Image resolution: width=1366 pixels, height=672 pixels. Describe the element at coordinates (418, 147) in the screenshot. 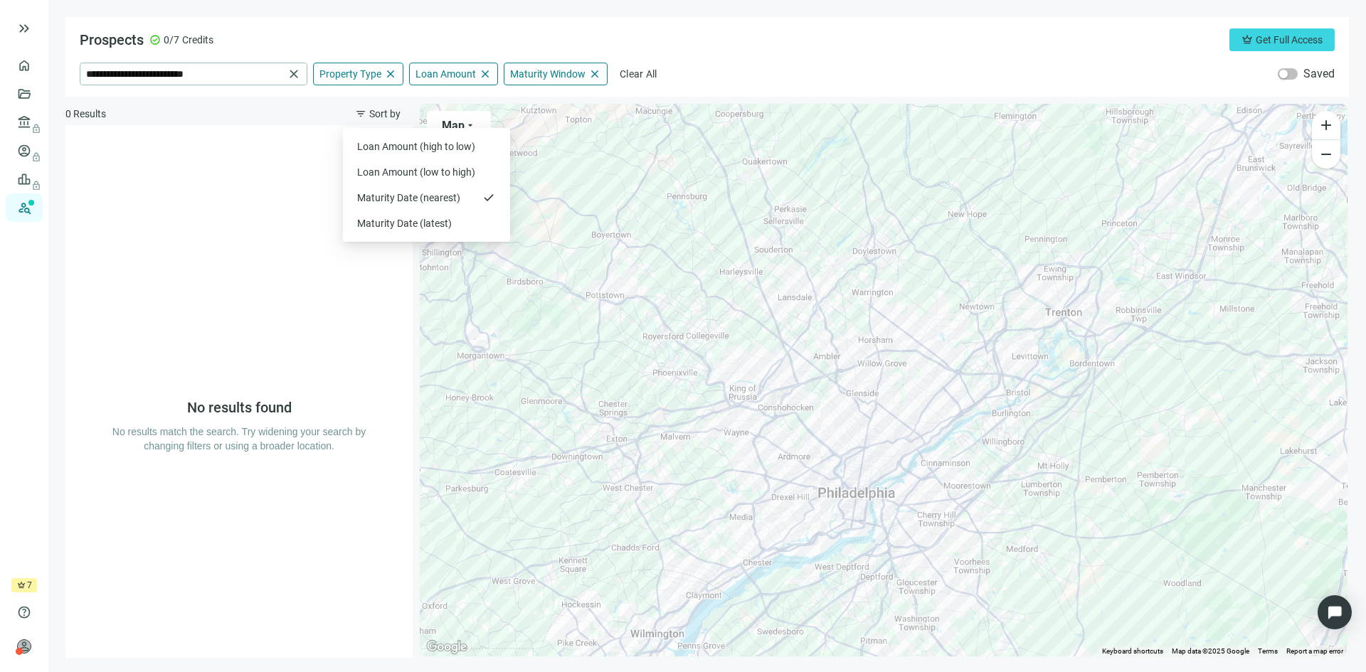

I see `span: Loan Amount (high to low)` at that location.